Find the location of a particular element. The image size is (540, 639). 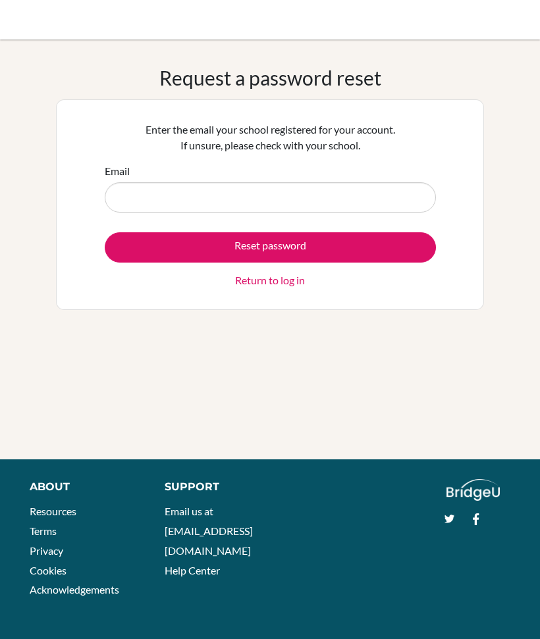

button: Reset password is located at coordinates (270, 247).